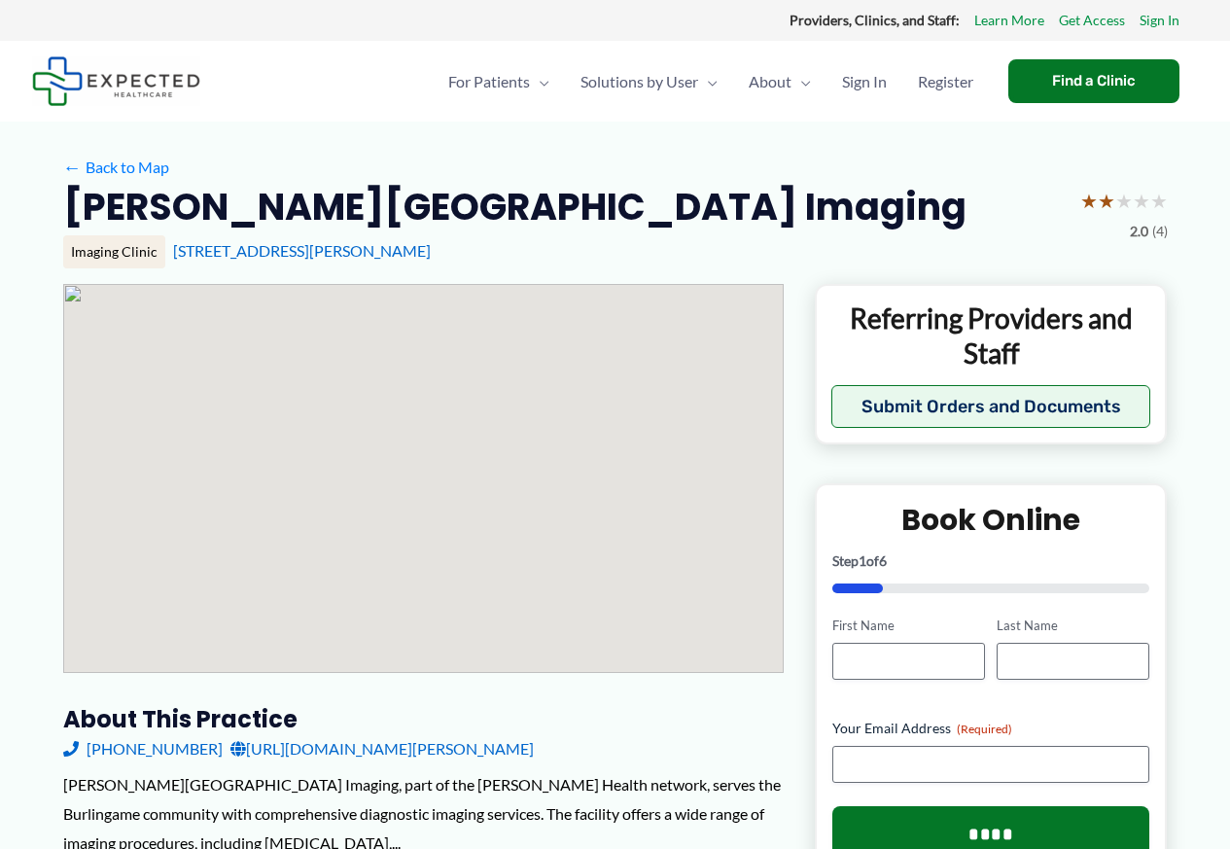  Describe the element at coordinates (991, 335) in the screenshot. I see `p: Referring Providers and Staff` at that location.